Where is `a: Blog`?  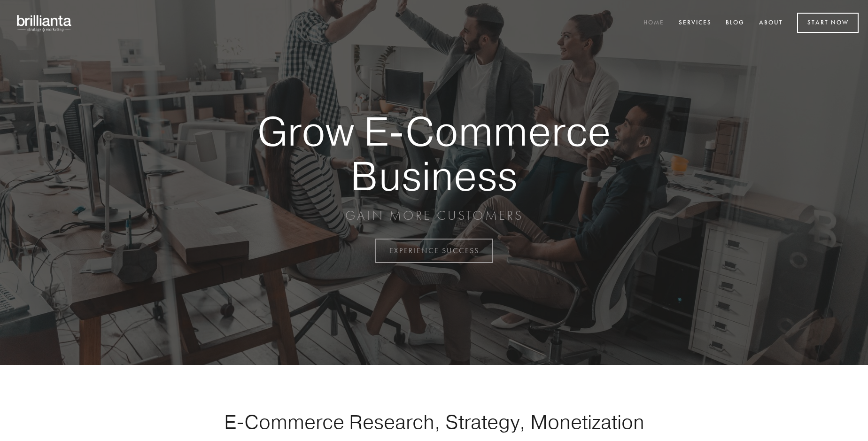 a: Blog is located at coordinates (735, 23).